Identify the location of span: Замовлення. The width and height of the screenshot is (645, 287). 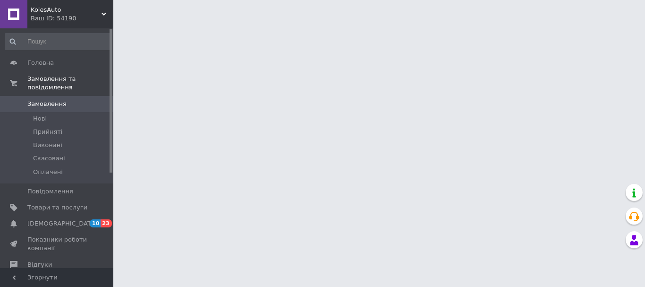
(47, 104).